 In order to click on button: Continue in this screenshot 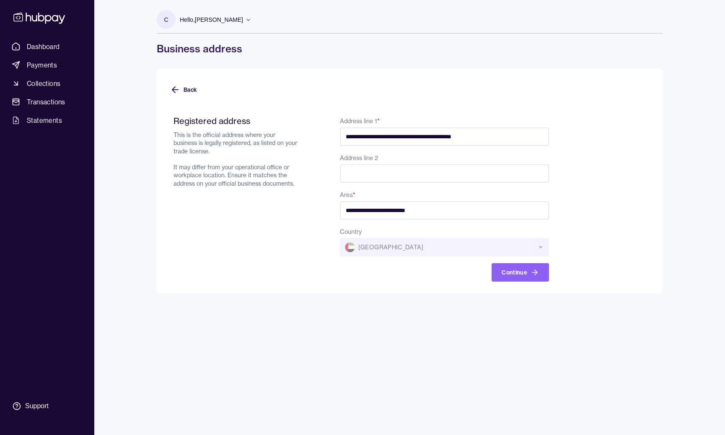, I will do `click(520, 272)`.